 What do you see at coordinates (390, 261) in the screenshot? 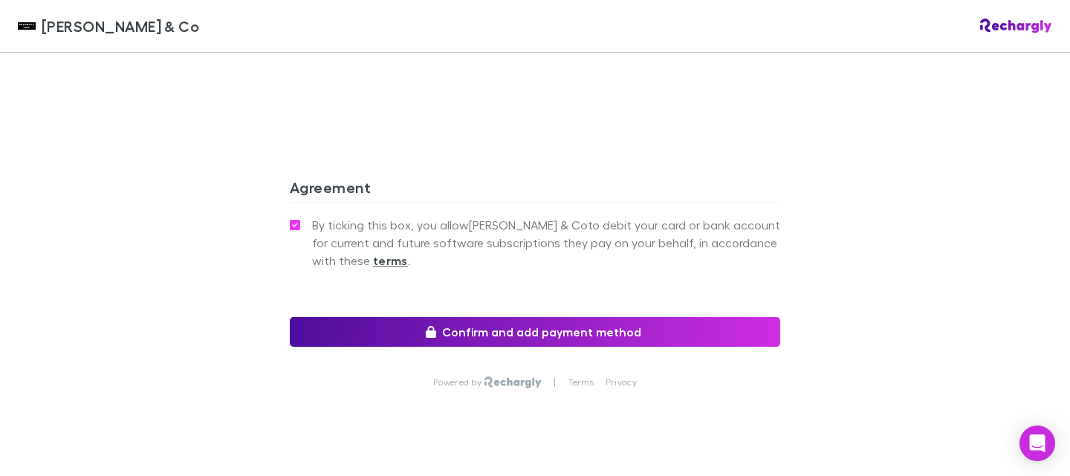
I see `strong: terms` at bounding box center [390, 261].